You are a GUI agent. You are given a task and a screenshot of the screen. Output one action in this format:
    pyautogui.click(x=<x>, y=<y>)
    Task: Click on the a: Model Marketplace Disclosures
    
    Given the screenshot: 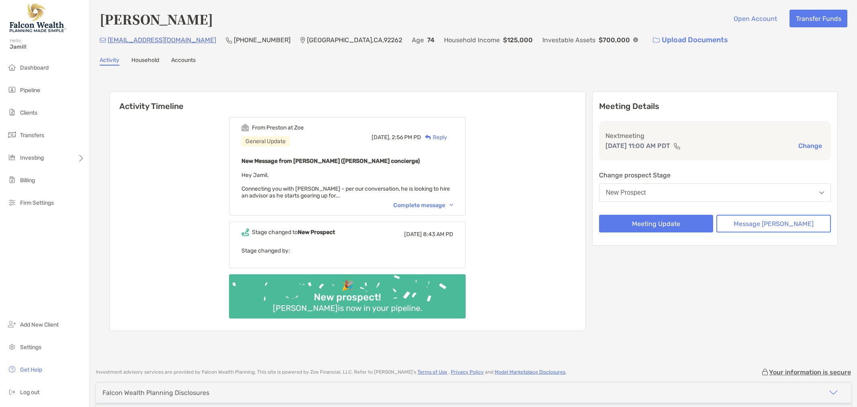 What is the action you would take?
    pyautogui.click(x=530, y=372)
    